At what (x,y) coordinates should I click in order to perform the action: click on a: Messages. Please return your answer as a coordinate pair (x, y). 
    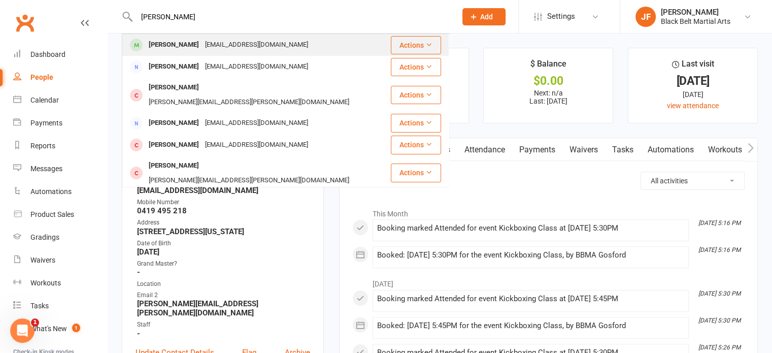
    Looking at the image, I should click on (60, 168).